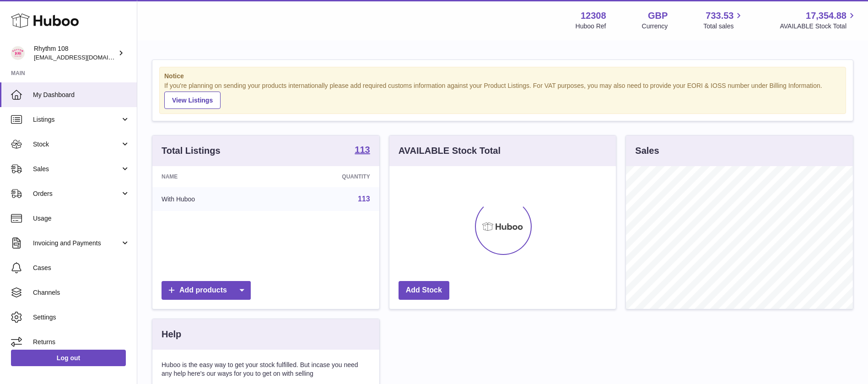 The width and height of the screenshot is (868, 384). What do you see at coordinates (81, 218) in the screenshot?
I see `span: Usage` at bounding box center [81, 218].